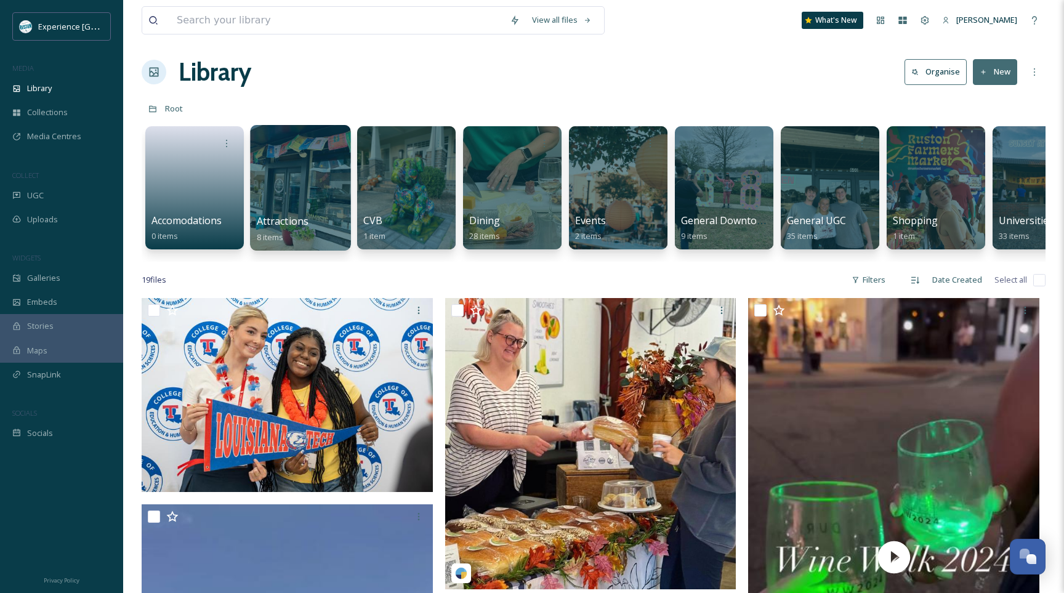 This screenshot has height=593, width=1064. Describe the element at coordinates (26, 257) in the screenshot. I see `span: WIDGETS` at that location.